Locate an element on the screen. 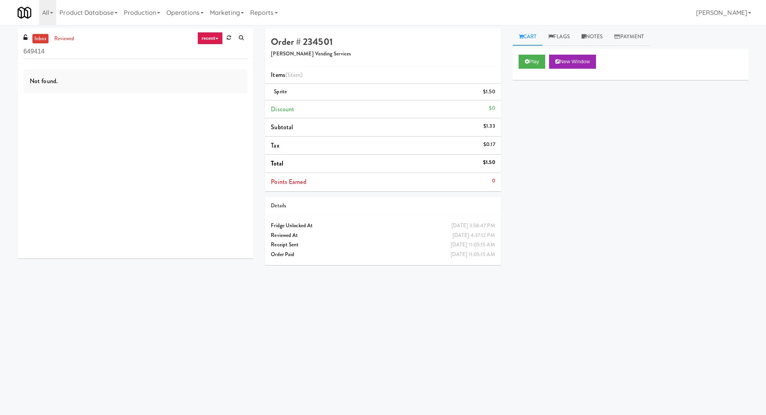  span: Items is located at coordinates (286, 75).